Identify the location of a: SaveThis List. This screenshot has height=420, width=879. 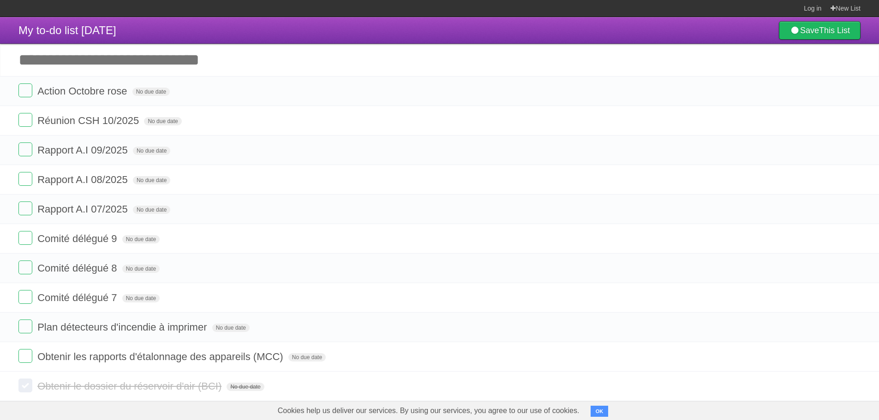
(819, 30).